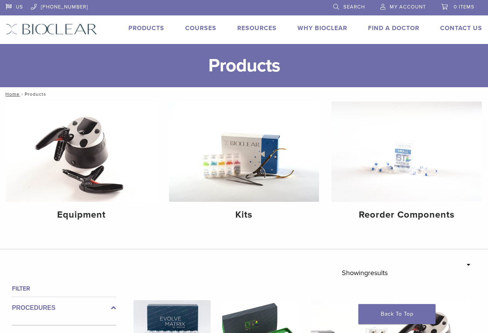 The image size is (488, 333). What do you see at coordinates (464, 7) in the screenshot?
I see `span: 0 items` at bounding box center [464, 7].